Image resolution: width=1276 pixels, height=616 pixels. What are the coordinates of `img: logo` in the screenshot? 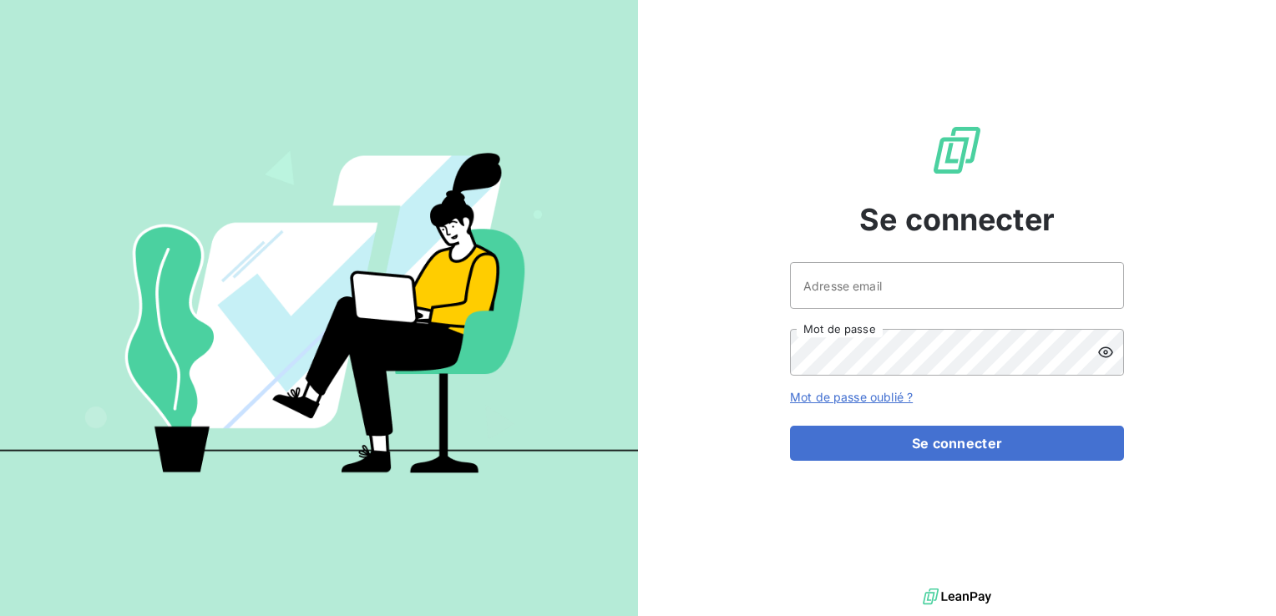 It's located at (957, 597).